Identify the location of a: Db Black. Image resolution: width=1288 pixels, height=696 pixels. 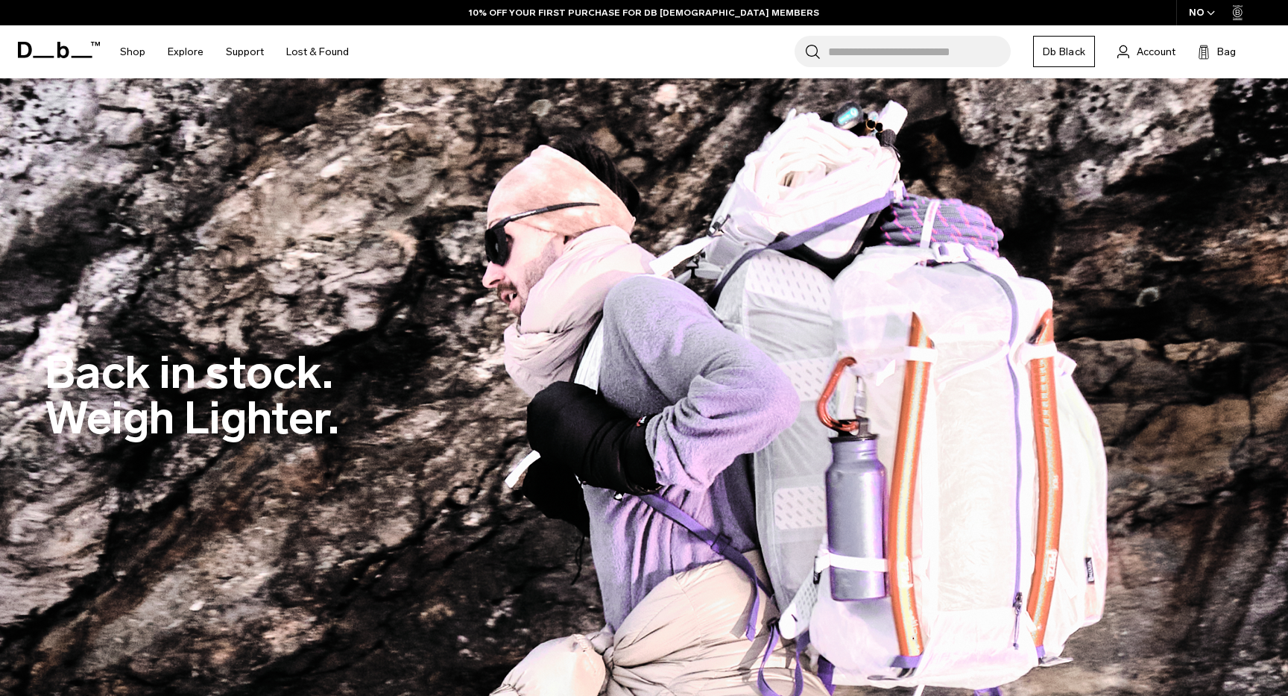
(1064, 51).